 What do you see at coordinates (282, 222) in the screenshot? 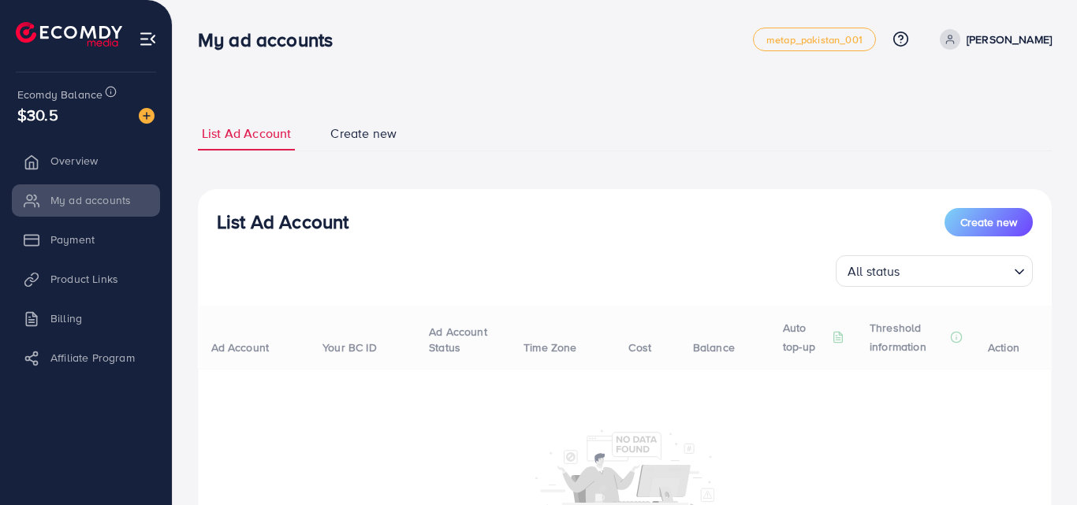
I see `h3: List Ad Account` at bounding box center [282, 222].